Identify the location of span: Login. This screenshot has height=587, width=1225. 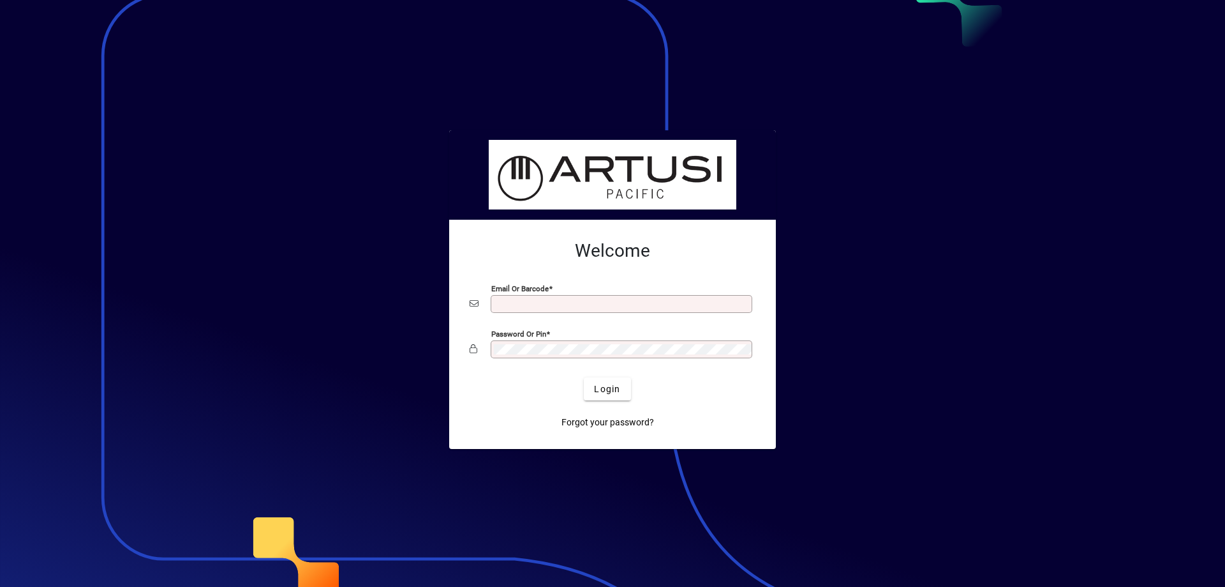
(607, 389).